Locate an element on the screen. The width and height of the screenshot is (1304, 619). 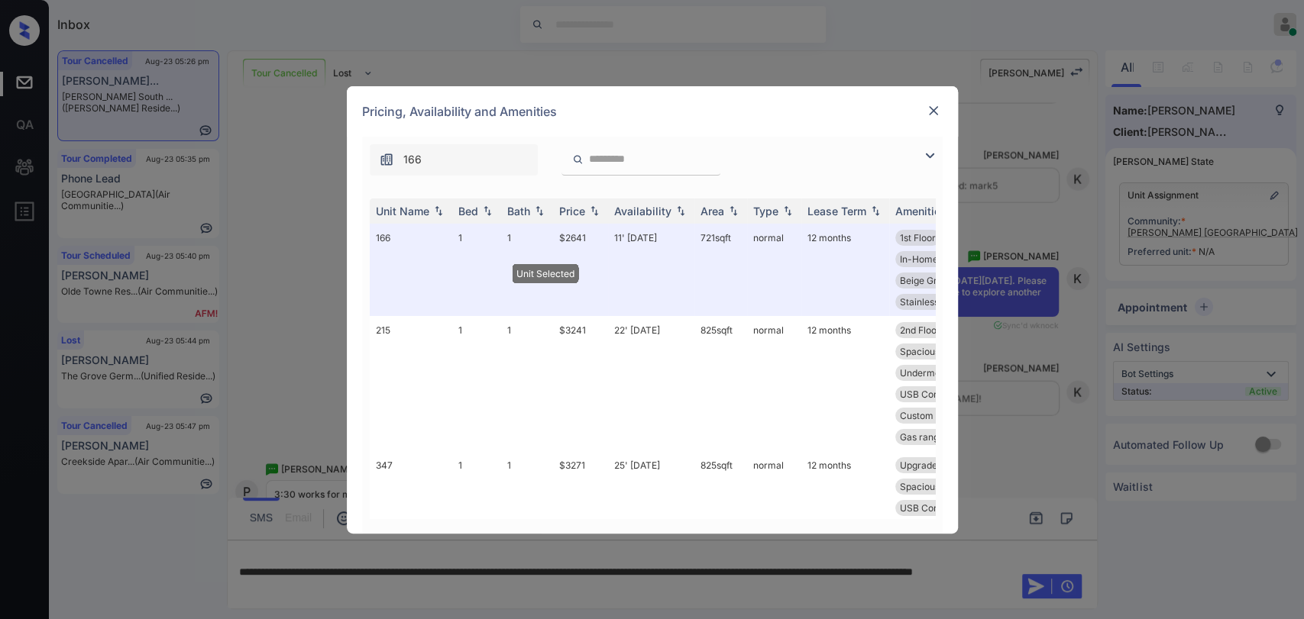
td: 347 is located at coordinates (411, 519).